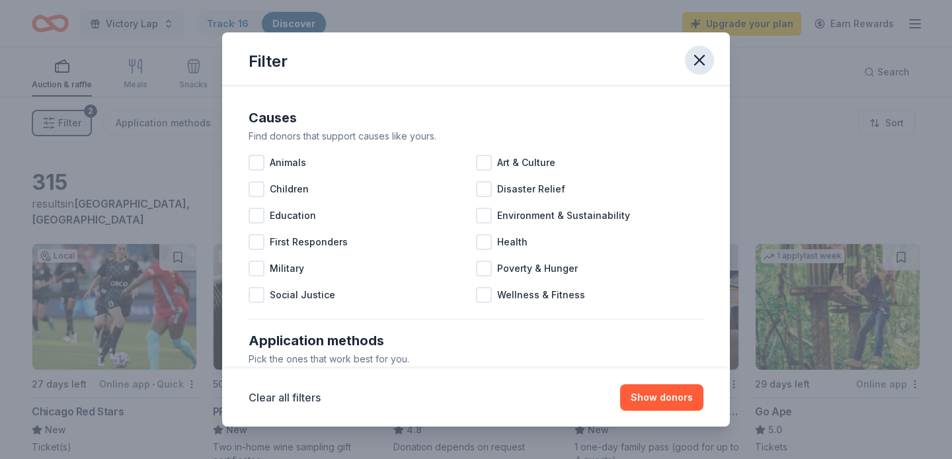  Describe the element at coordinates (288, 163) in the screenshot. I see `span: Animals` at that location.